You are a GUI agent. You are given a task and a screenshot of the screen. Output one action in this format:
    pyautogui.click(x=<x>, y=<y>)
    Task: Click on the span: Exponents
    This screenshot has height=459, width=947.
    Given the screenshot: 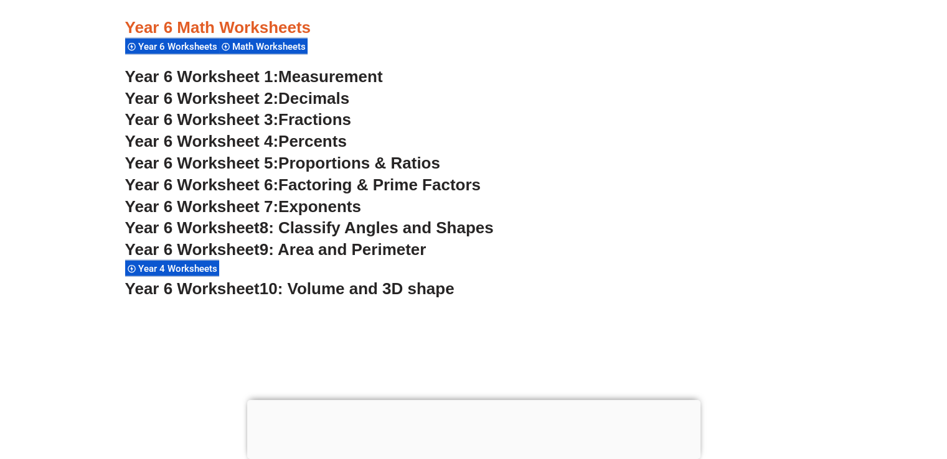 What is the action you would take?
    pyautogui.click(x=319, y=207)
    